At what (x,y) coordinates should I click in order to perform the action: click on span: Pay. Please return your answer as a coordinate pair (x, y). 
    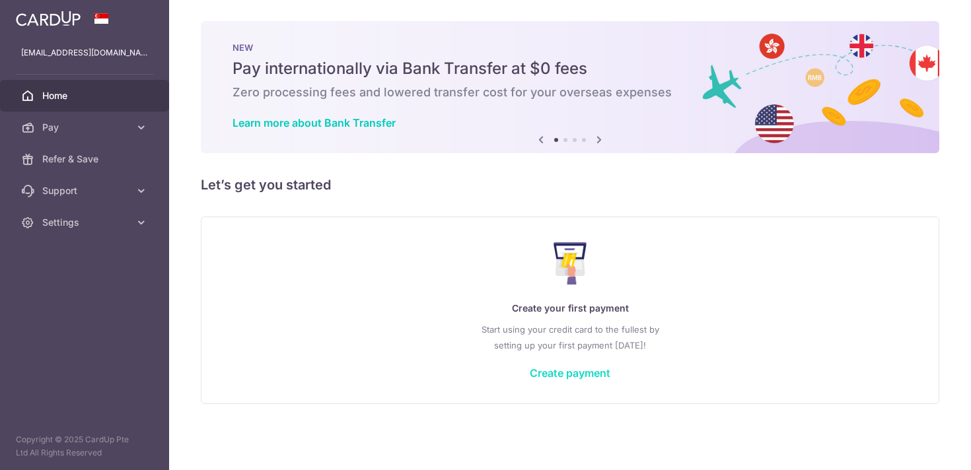
    Looking at the image, I should click on (86, 128).